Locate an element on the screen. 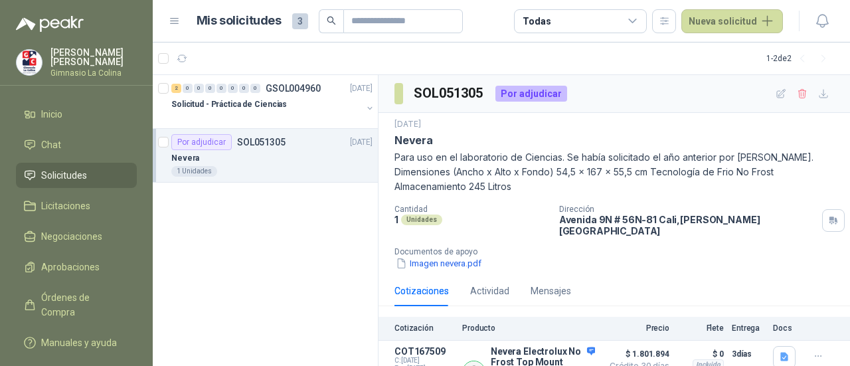  span: Solicitudes is located at coordinates (64, 175).